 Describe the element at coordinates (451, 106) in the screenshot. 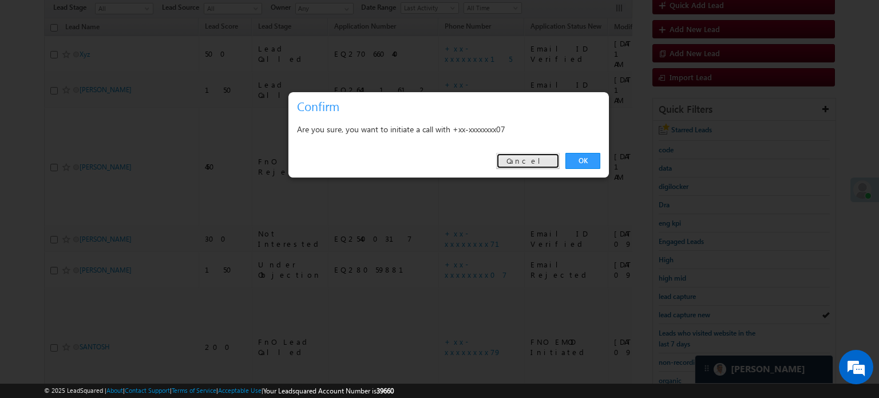

I see `h3: Confirm` at that location.